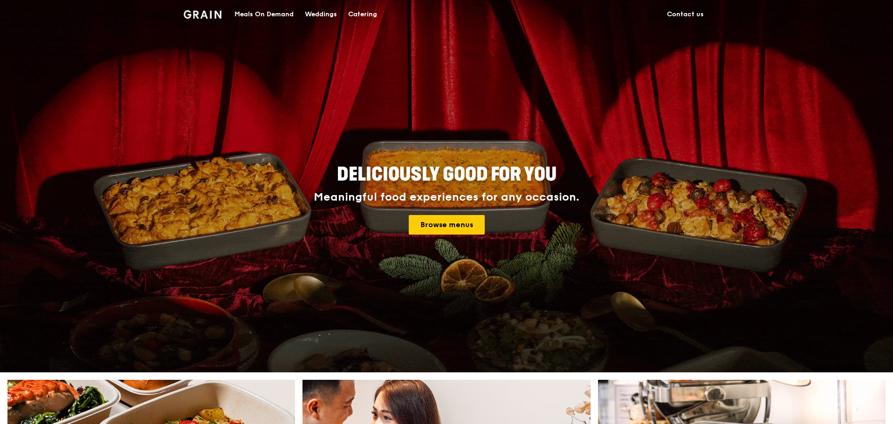 Image resolution: width=893 pixels, height=424 pixels. Describe the element at coordinates (202, 14) in the screenshot. I see `img: Grain` at that location.